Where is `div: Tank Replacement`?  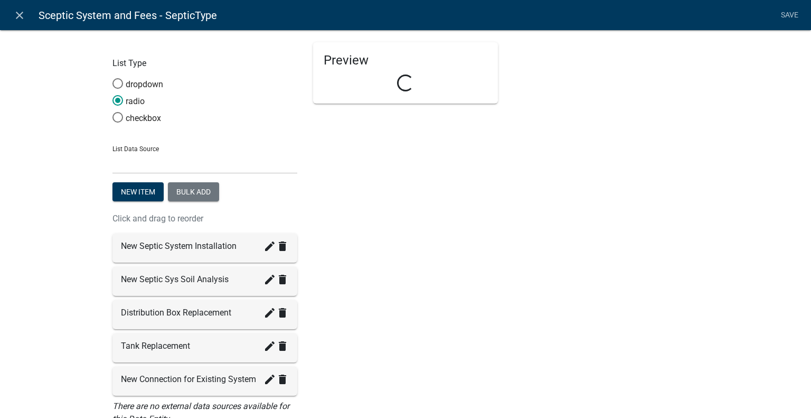 div: Tank Replacement is located at coordinates (205, 346).